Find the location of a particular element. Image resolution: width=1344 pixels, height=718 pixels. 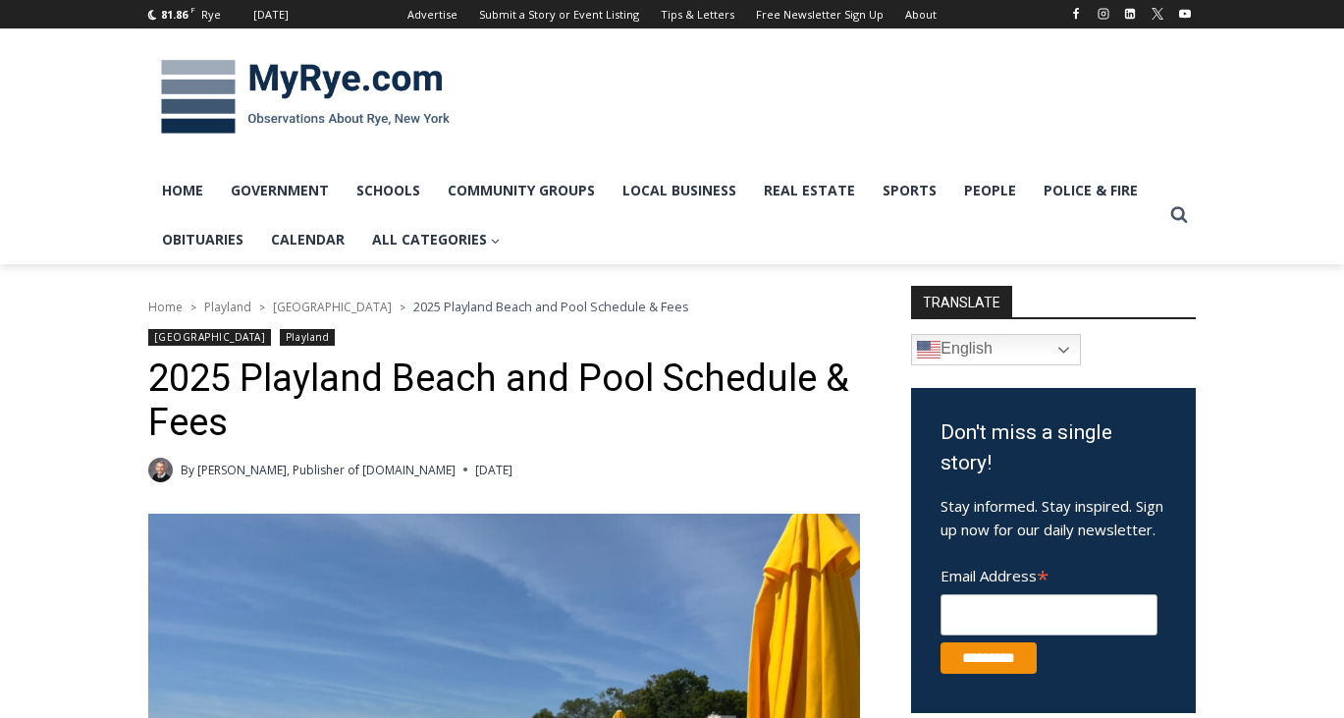

label: Email Address is located at coordinates (1048, 573).